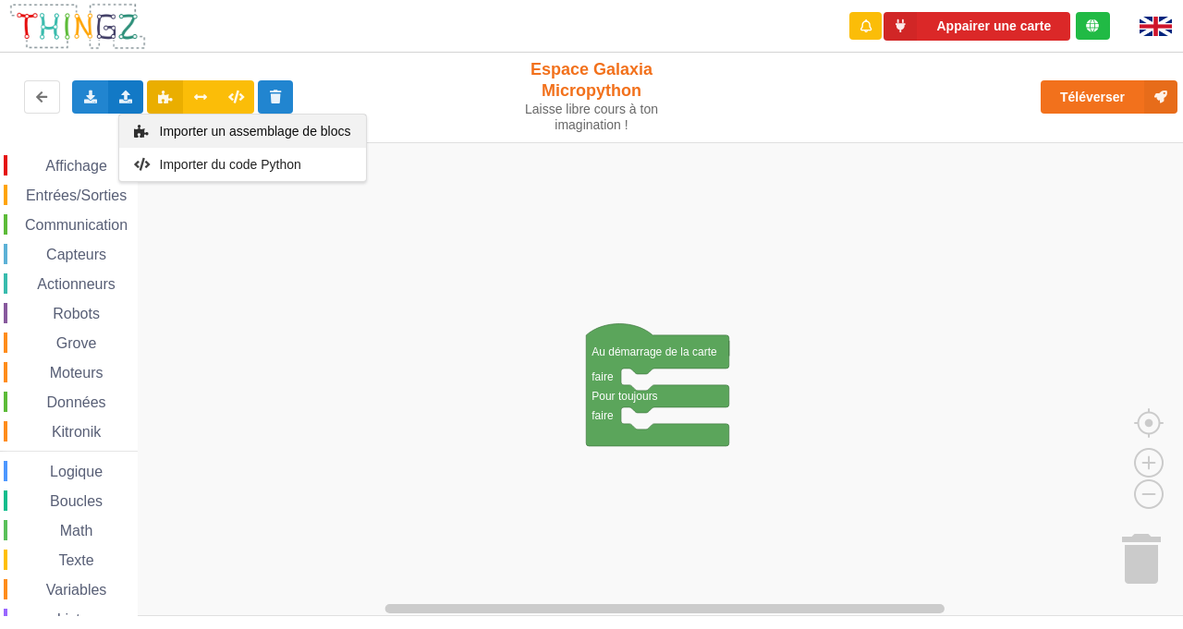  I want to click on span: Texte, so click(76, 560).